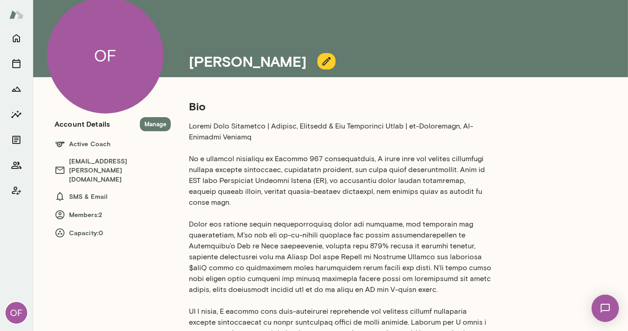 This screenshot has width=628, height=331. Describe the element at coordinates (16, 38) in the screenshot. I see `button: Home` at that location.